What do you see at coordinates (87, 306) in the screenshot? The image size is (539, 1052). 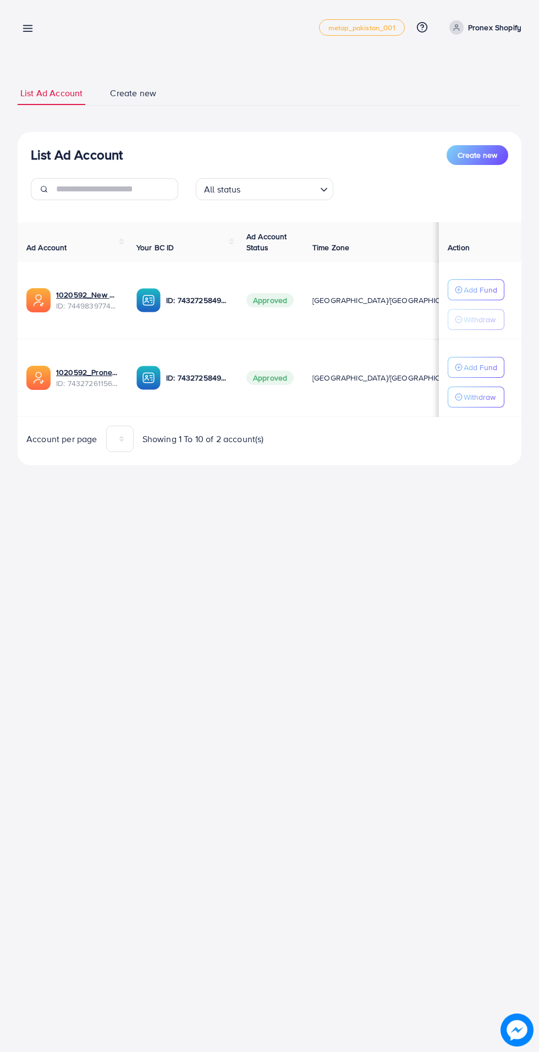 I see `span: ID: 7449839774317182977` at bounding box center [87, 306].